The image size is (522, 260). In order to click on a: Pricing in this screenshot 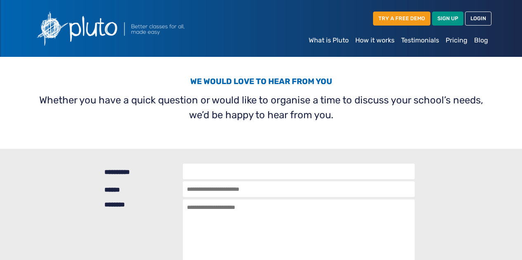, I will do `click(456, 40)`.